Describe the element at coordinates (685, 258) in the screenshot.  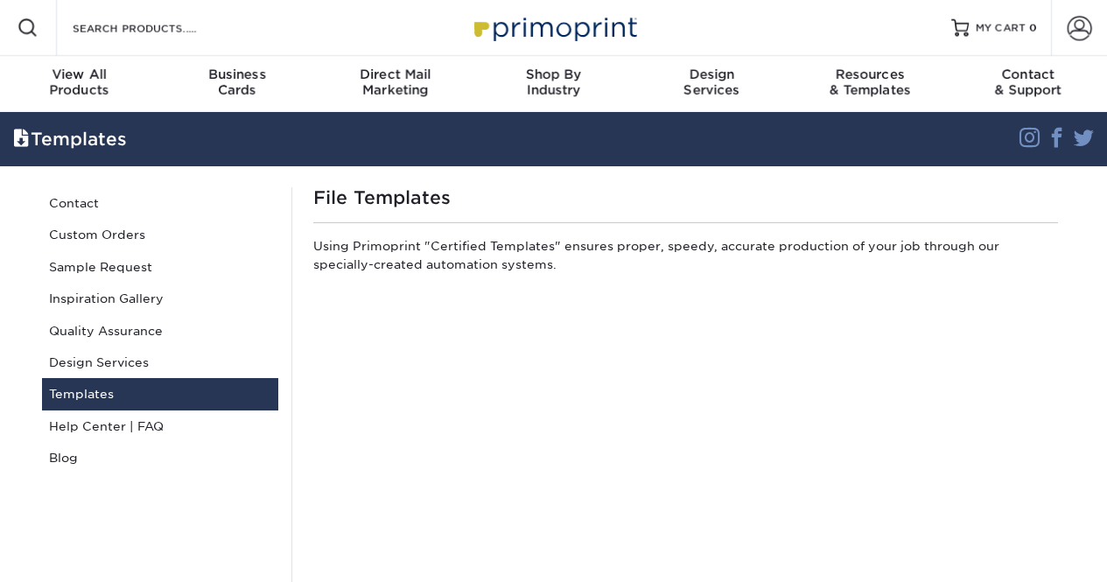
I see `p: Using Primoprint "Certified Templates" ensures proper, speedy, accurate production of your job th...` at that location.